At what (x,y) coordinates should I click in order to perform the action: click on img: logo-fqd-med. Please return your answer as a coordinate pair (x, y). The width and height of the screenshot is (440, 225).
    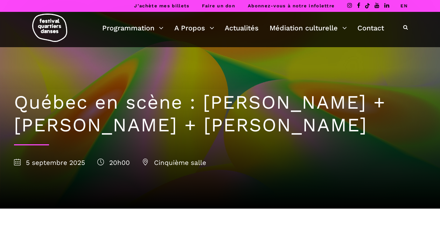
    Looking at the image, I should click on (50, 28).